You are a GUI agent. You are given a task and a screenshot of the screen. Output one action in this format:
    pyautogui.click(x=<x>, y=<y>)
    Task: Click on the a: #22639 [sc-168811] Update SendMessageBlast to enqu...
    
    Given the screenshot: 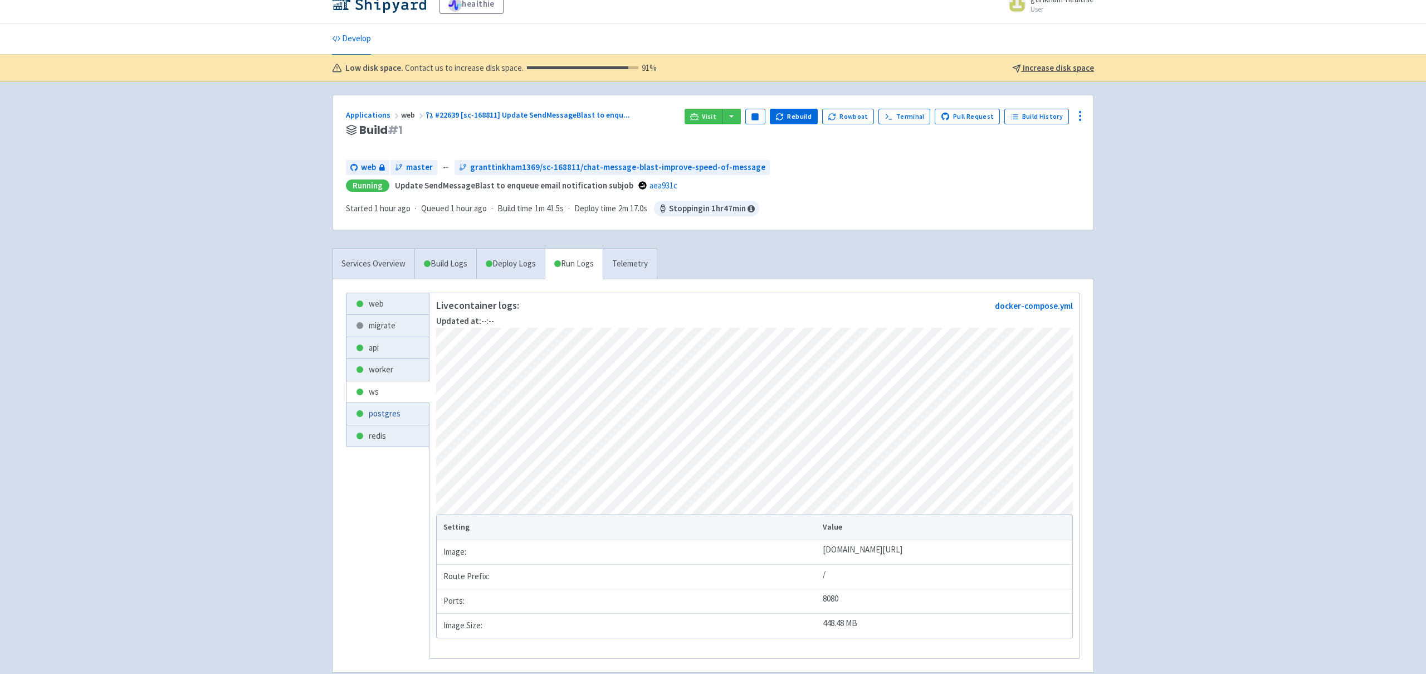 What is the action you would take?
    pyautogui.click(x=529, y=115)
    